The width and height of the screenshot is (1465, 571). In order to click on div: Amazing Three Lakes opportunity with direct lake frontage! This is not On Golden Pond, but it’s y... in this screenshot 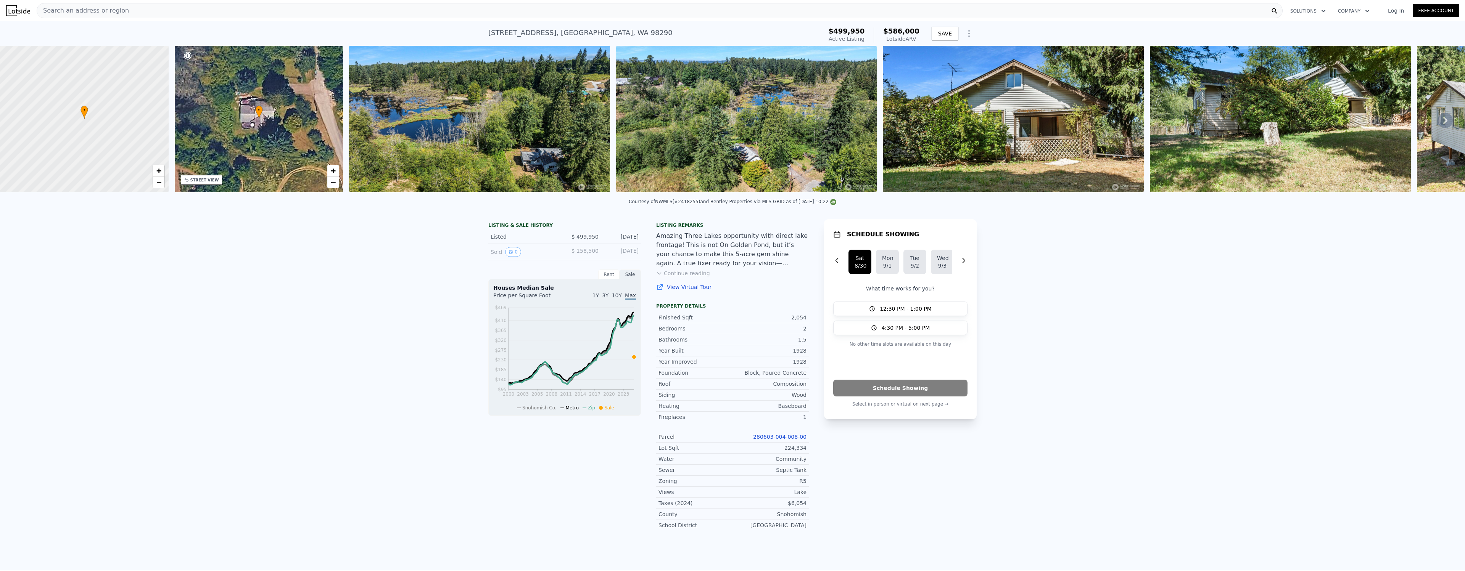, I will do `click(732, 250)`.